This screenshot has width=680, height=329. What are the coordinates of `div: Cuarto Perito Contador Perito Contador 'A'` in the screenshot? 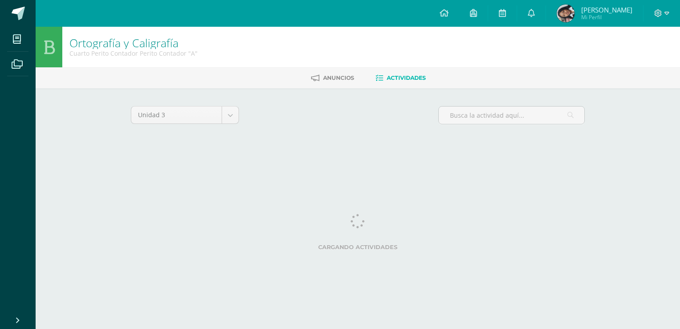 It's located at (134, 53).